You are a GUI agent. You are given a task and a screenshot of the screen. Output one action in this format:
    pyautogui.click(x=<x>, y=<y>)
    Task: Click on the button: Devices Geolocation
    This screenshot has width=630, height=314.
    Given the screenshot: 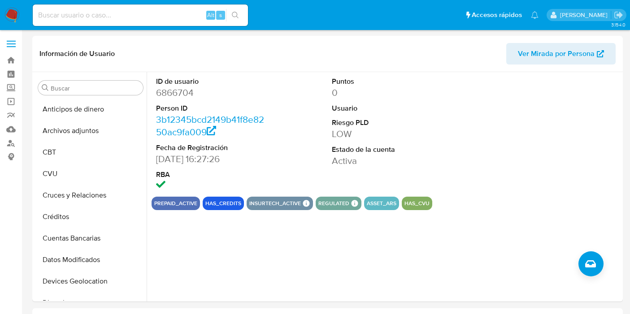 What is the action you would take?
    pyautogui.click(x=91, y=282)
    